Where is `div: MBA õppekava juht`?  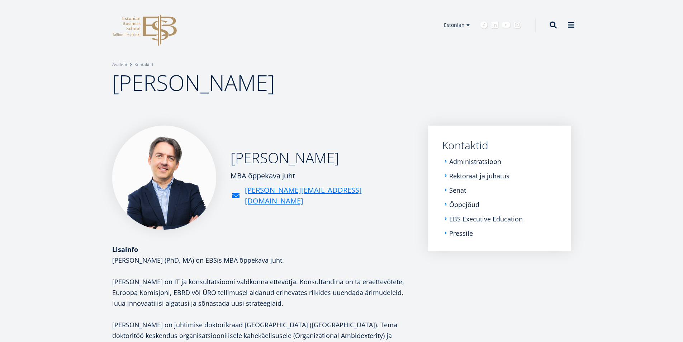
div: MBA õppekava juht is located at coordinates (322, 176).